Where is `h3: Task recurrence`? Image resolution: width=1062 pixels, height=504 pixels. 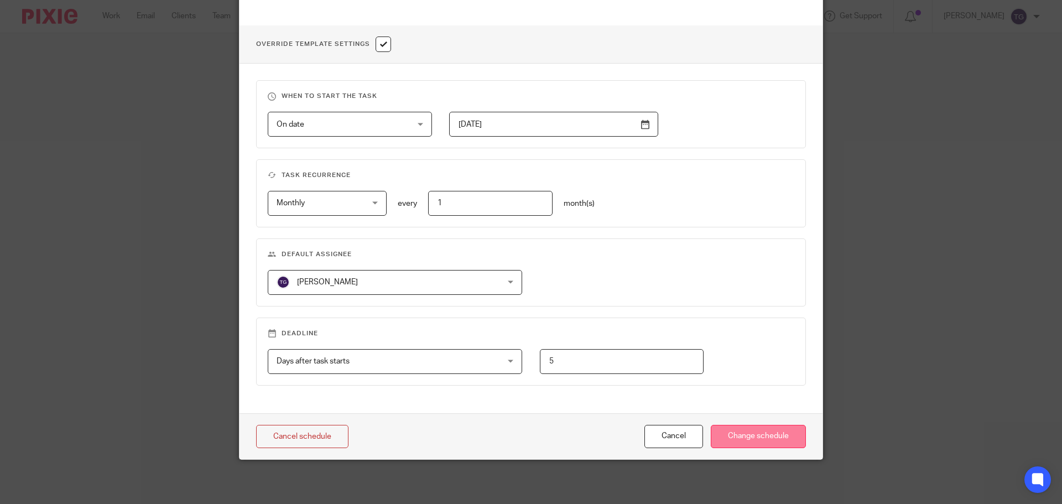
h3: Task recurrence is located at coordinates (531, 175).